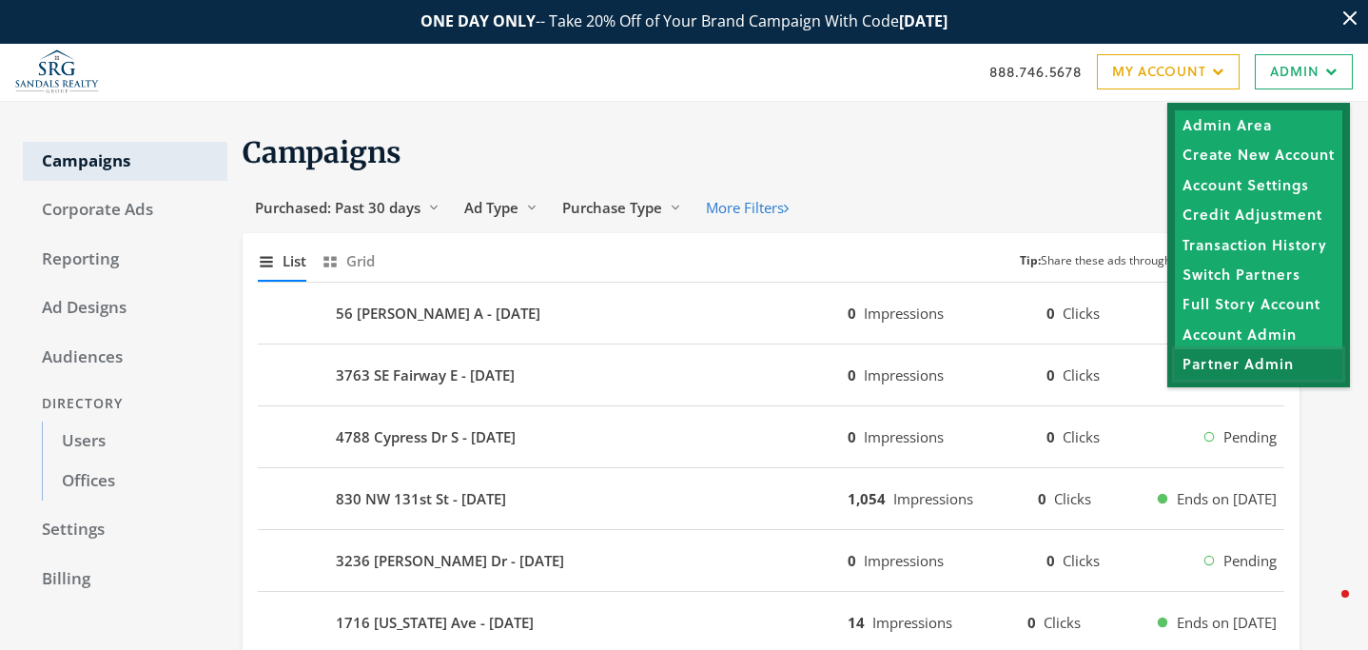  Describe the element at coordinates (125, 260) in the screenshot. I see `a: Reporting` at that location.